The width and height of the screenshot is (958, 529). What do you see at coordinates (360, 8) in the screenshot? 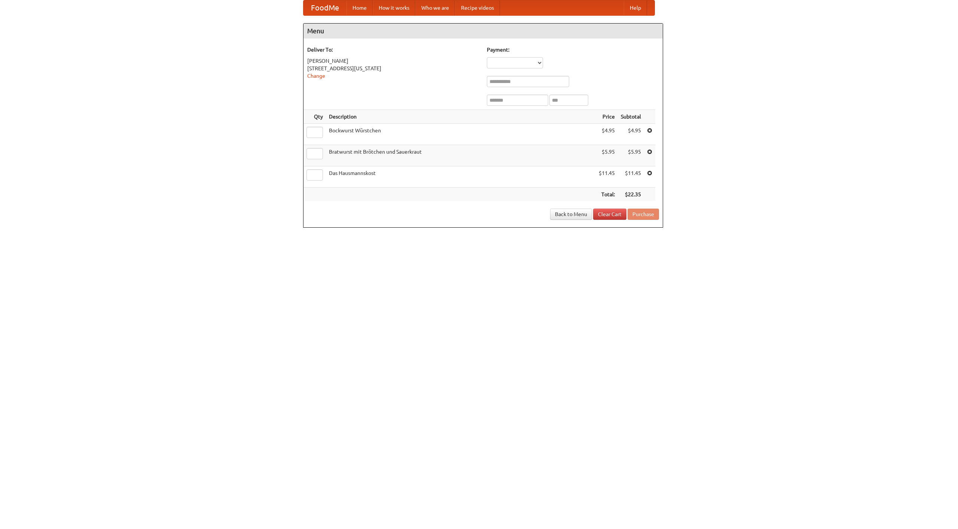
I see `a: Home` at bounding box center [360, 8].